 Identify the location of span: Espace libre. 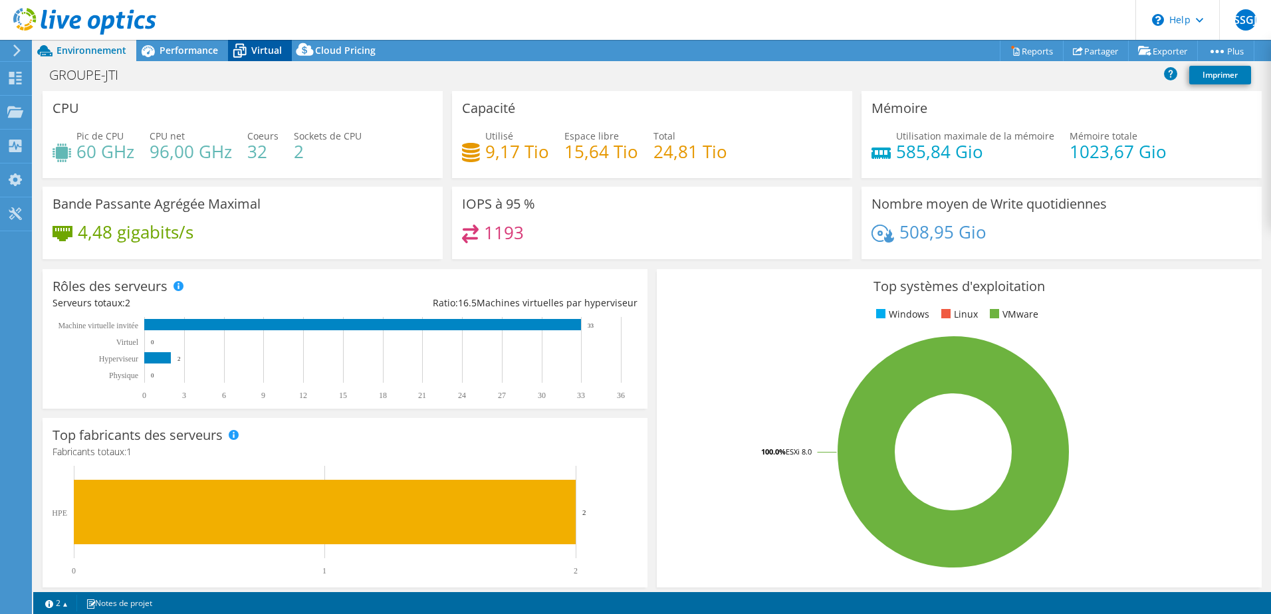
(592, 136).